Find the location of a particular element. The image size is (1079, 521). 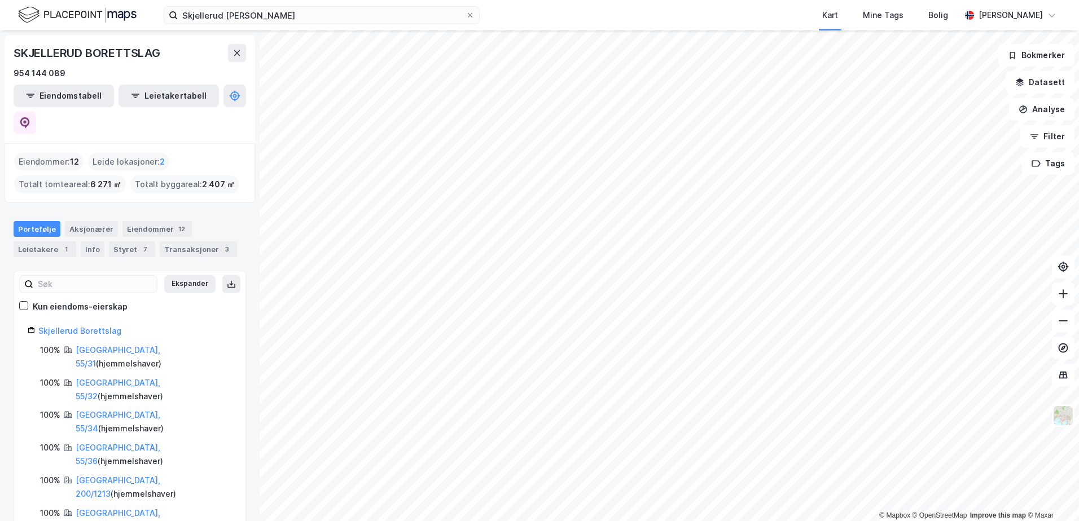

button: Ekspander is located at coordinates (190, 284).